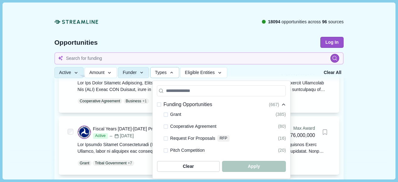  What do you see at coordinates (300, 135) in the screenshot?
I see `div: $876,000,000` at bounding box center [300, 135].